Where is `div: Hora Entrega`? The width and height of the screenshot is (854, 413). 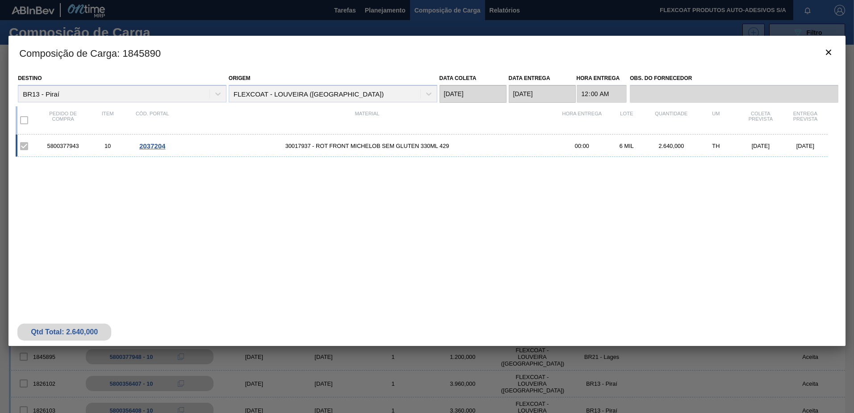
div: Hora Entrega is located at coordinates (582, 120).